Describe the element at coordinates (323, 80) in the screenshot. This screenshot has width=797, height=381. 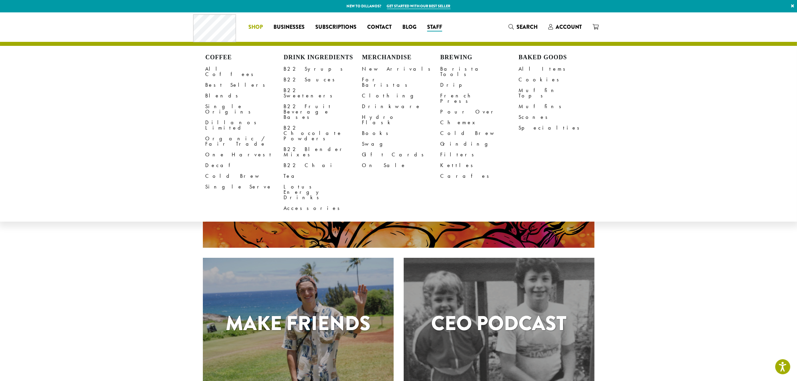
I see `a: B22 Sauces` at that location.